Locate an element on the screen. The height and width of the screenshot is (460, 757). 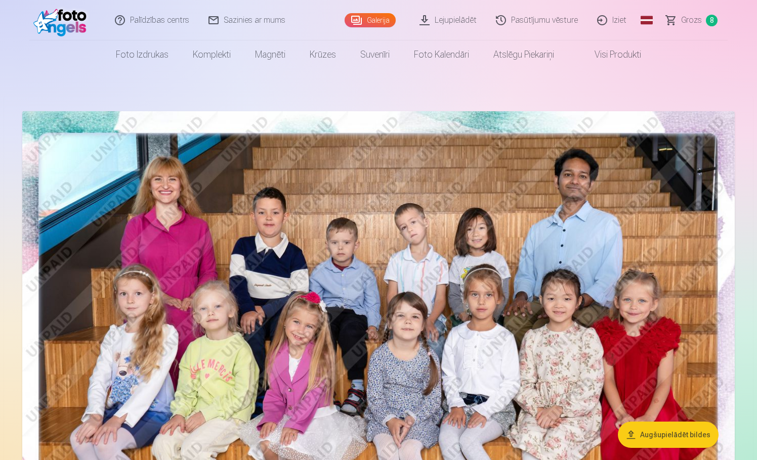
span: Grozs is located at coordinates (691, 20).